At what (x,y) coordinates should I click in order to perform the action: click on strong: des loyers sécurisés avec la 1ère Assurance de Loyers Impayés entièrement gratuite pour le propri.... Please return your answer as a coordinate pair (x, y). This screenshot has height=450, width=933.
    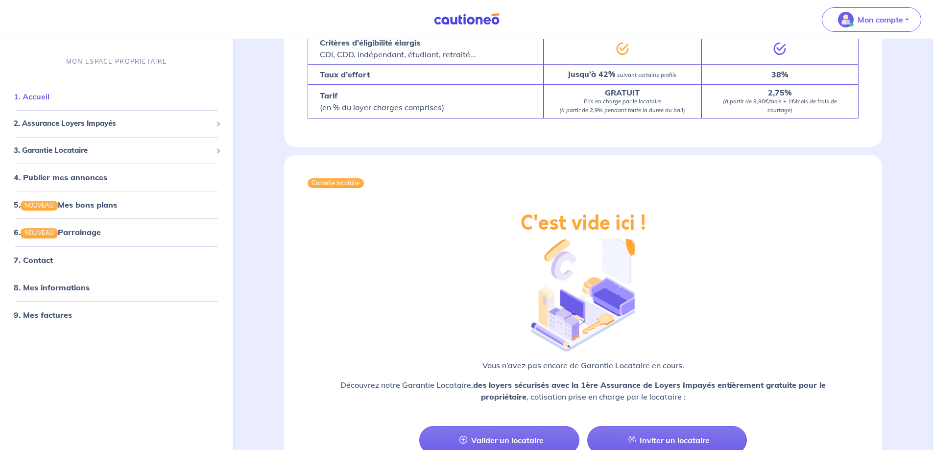
    Looking at the image, I should click on (649, 391).